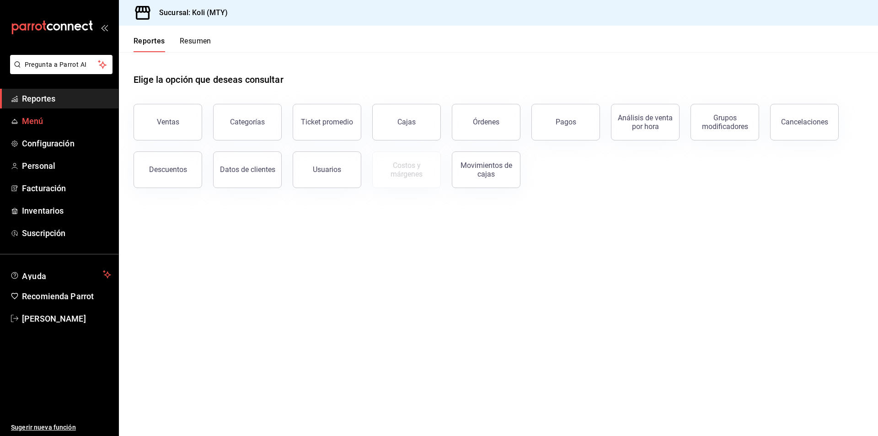 The image size is (878, 436). I want to click on a: Pregunta a Parrot AI, so click(59, 71).